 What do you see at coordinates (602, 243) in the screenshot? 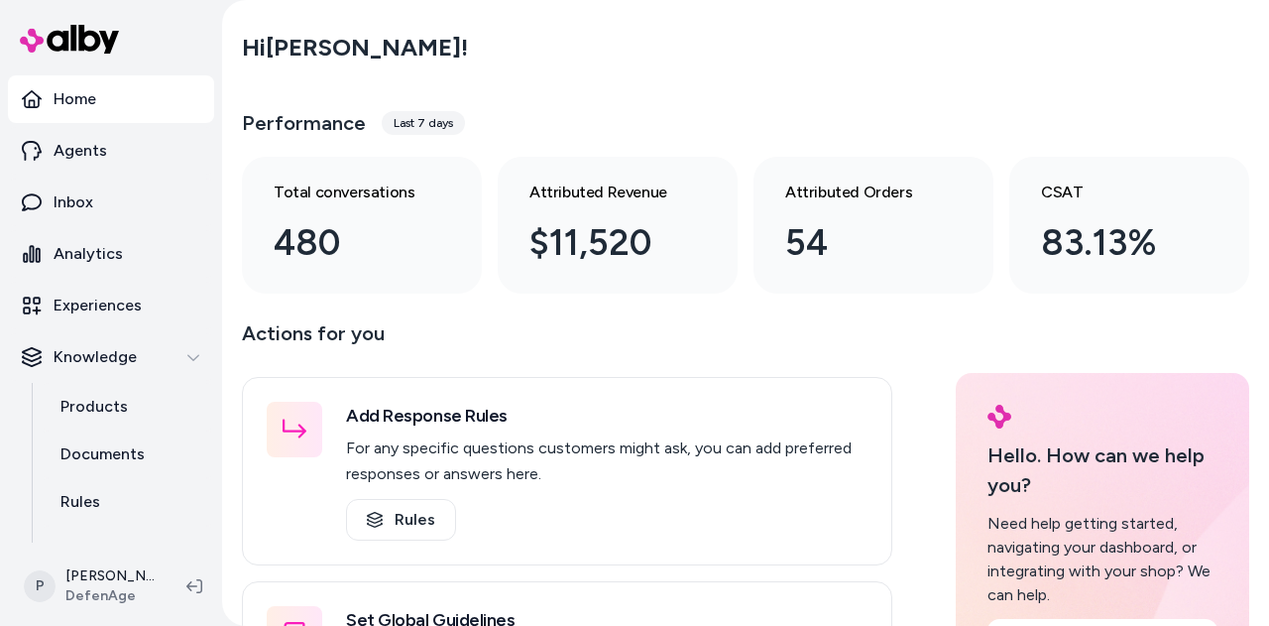
I see `div: $11,520` at bounding box center [602, 243].